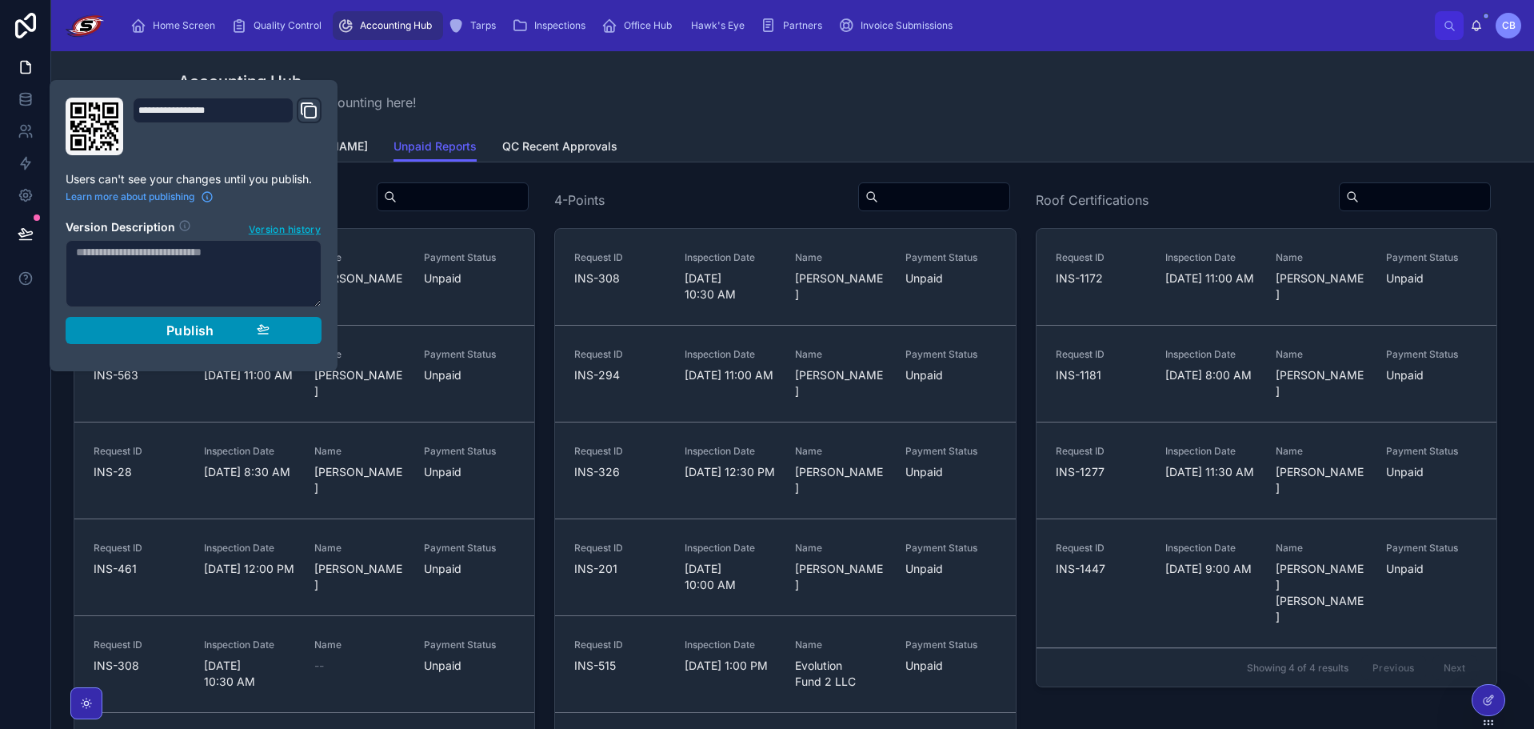 This screenshot has height=729, width=1534. Describe the element at coordinates (718, 26) in the screenshot. I see `span: Hawk's Eye` at that location.